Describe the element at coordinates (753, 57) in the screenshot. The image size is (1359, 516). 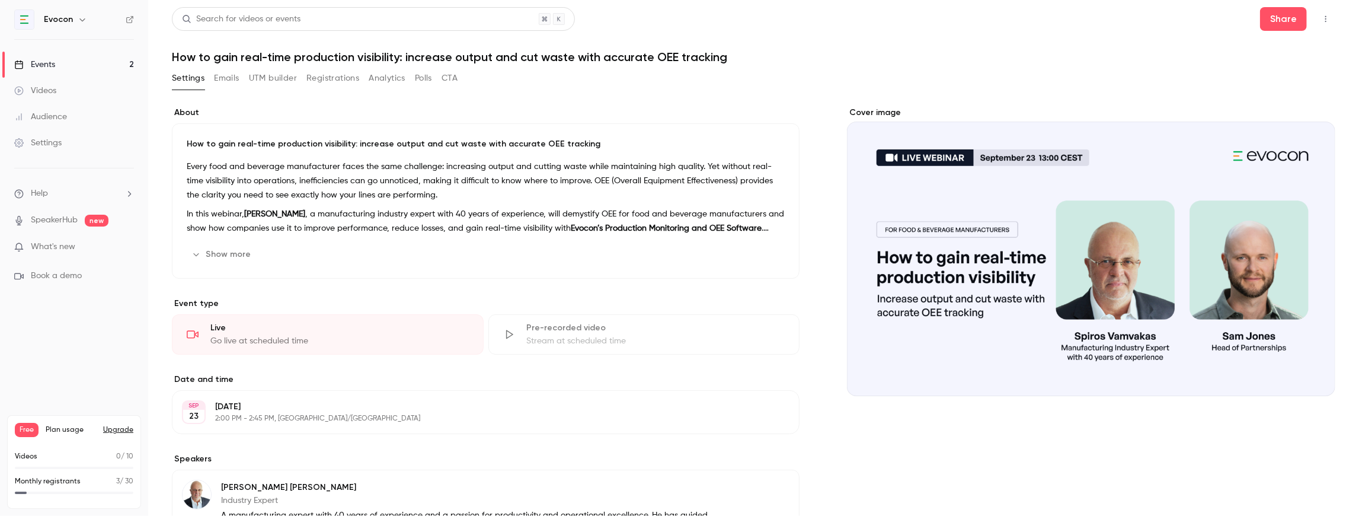
I see `h1: How to gain real-time production visibility: increase output and cut waste with accurate OEE trac...` at that location.